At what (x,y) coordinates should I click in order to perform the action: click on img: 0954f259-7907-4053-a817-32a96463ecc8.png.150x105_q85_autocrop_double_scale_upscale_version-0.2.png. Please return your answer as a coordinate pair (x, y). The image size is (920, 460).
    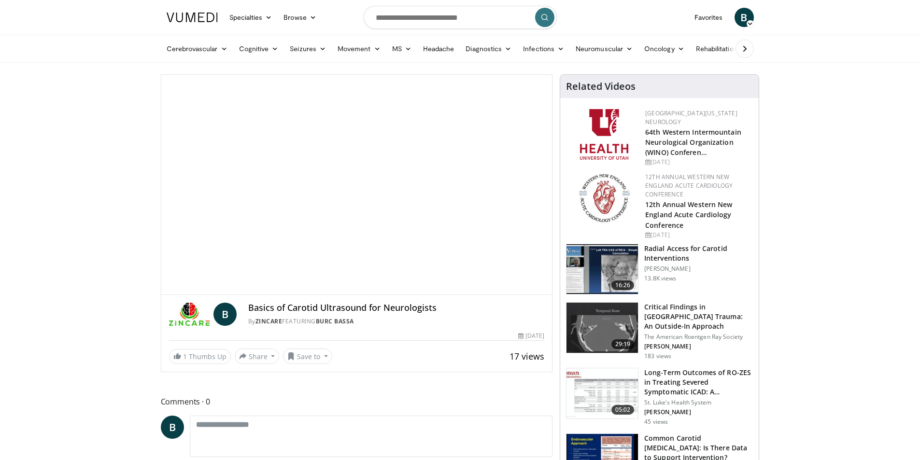
    Looking at the image, I should click on (604, 198).